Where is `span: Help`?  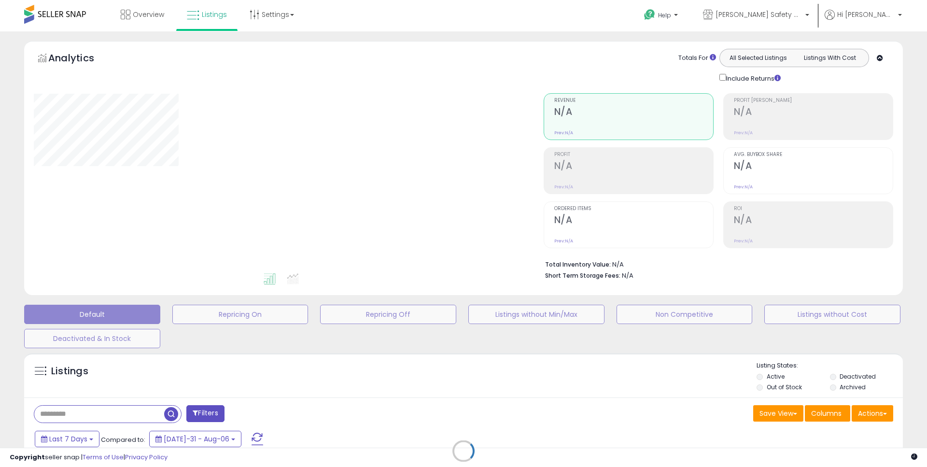 span: Help is located at coordinates (664, 15).